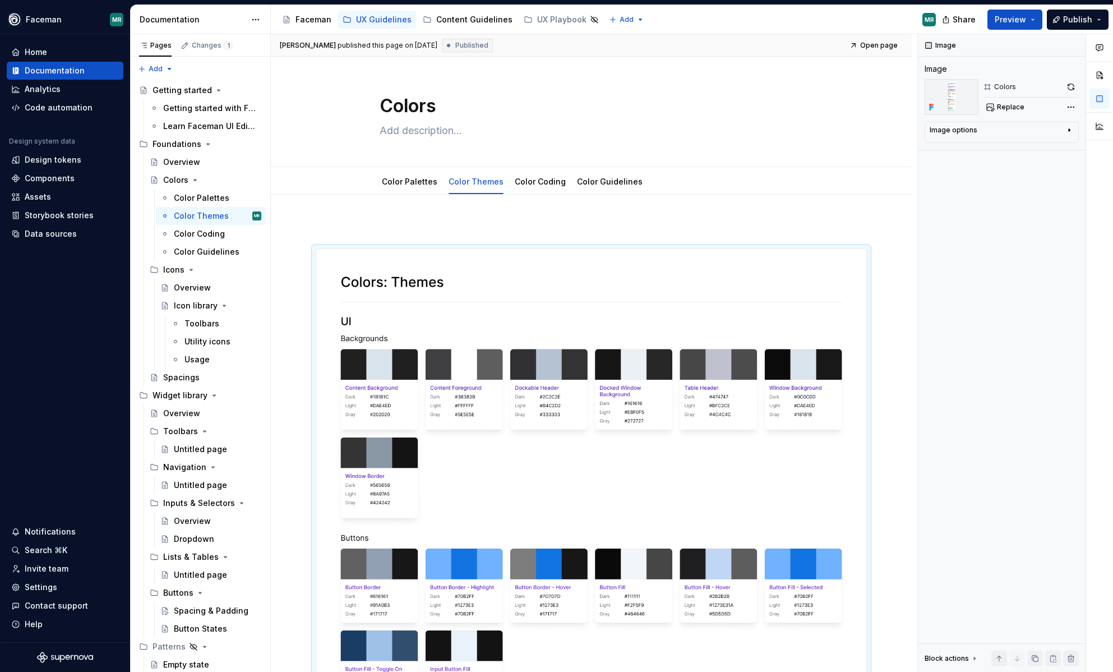 This screenshot has height=672, width=1113. What do you see at coordinates (209, 108) in the screenshot?
I see `div: Getting started with Faceman` at bounding box center [209, 108].